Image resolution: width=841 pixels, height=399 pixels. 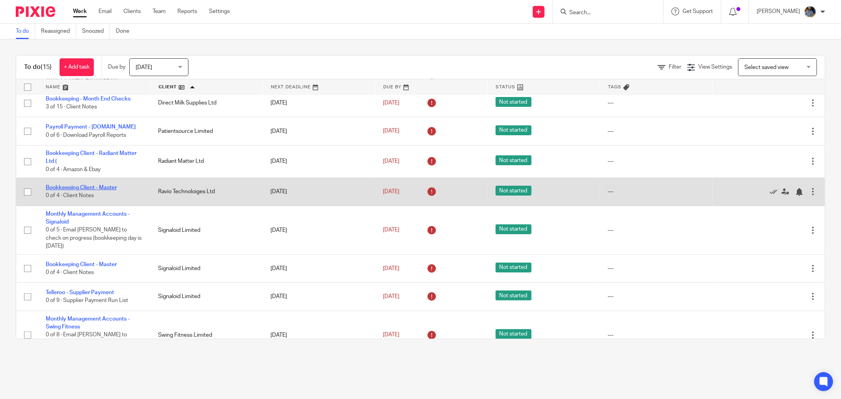 I want to click on a: + Add task, so click(x=77, y=67).